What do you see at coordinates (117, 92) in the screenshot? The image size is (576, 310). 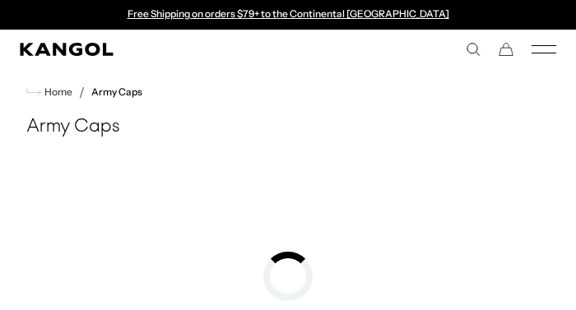 I see `a: Army Caps` at bounding box center [117, 92].